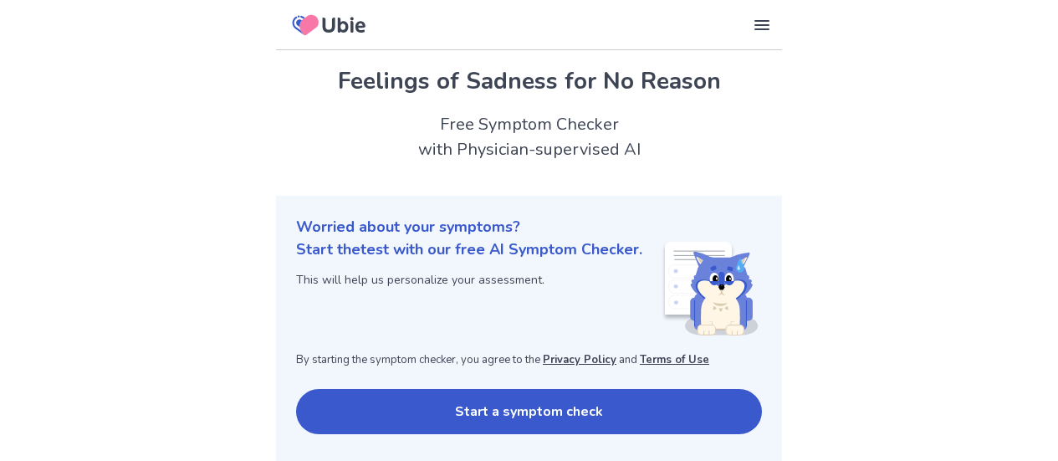 The image size is (1058, 461). What do you see at coordinates (469, 249) in the screenshot?
I see `p: Start the test with our free AI Symptom Checker.` at bounding box center [469, 249].